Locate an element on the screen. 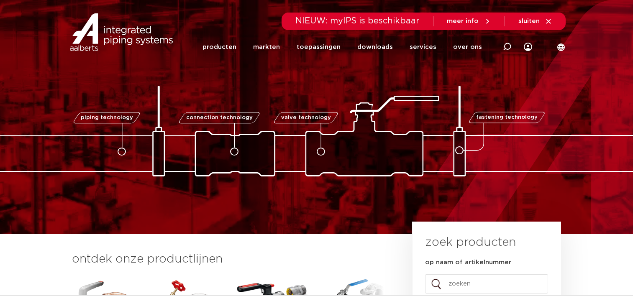  a: sluiten is located at coordinates (535, 21).